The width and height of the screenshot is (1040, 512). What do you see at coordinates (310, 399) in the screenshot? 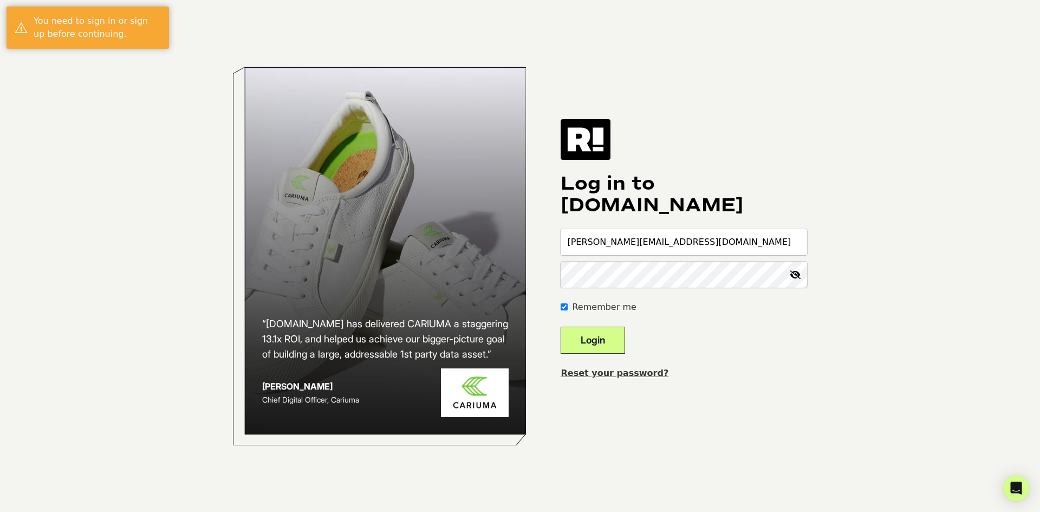
I see `span: Chief Digital Officer, Cariuma` at bounding box center [310, 399].